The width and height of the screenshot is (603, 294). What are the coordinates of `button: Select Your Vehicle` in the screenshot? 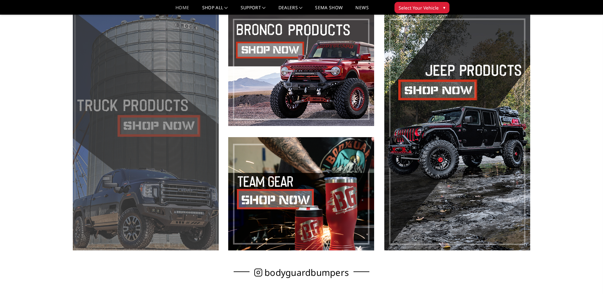 It's located at (422, 8).